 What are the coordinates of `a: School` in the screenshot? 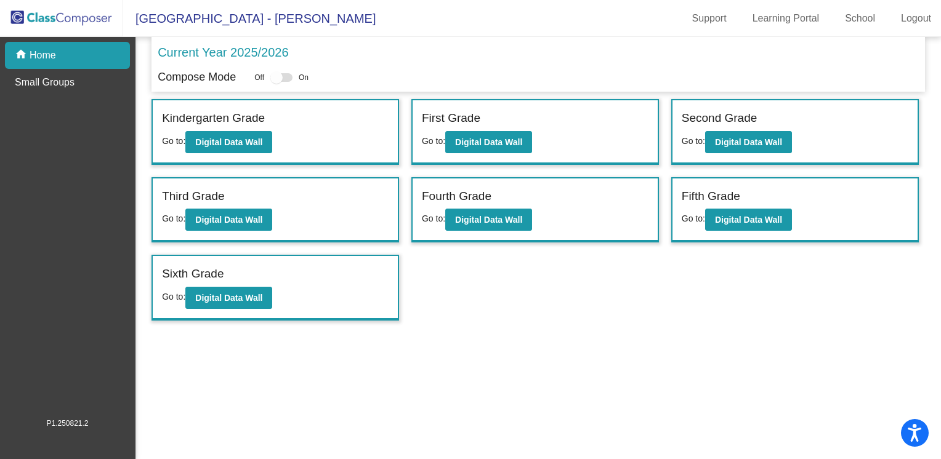 It's located at (859, 18).